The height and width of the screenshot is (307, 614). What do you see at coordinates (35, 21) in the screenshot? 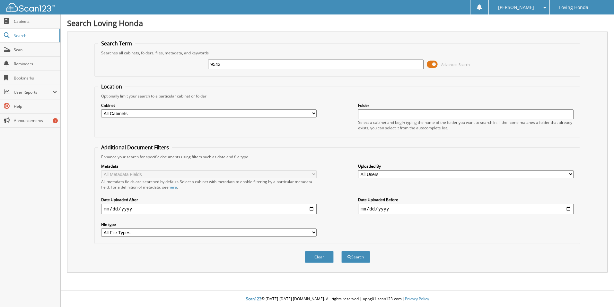
I see `span: Cabinets` at bounding box center [35, 21].